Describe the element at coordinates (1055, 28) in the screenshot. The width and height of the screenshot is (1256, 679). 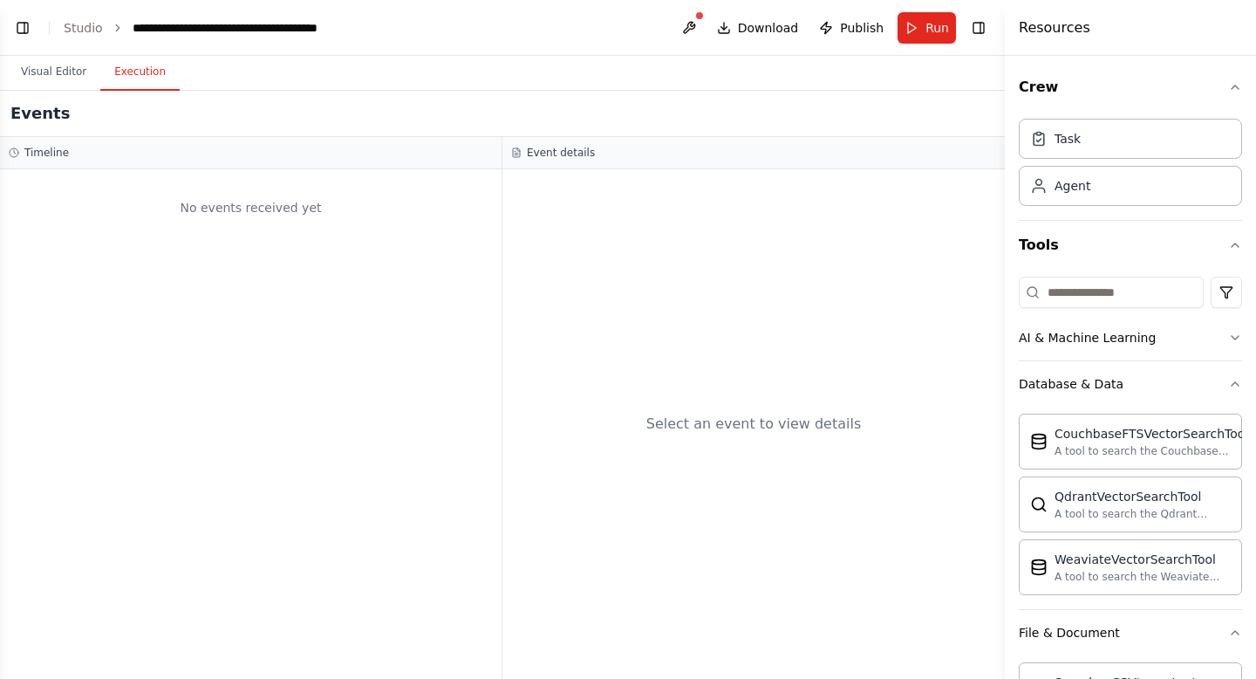
I see `h4: Resources` at that location.